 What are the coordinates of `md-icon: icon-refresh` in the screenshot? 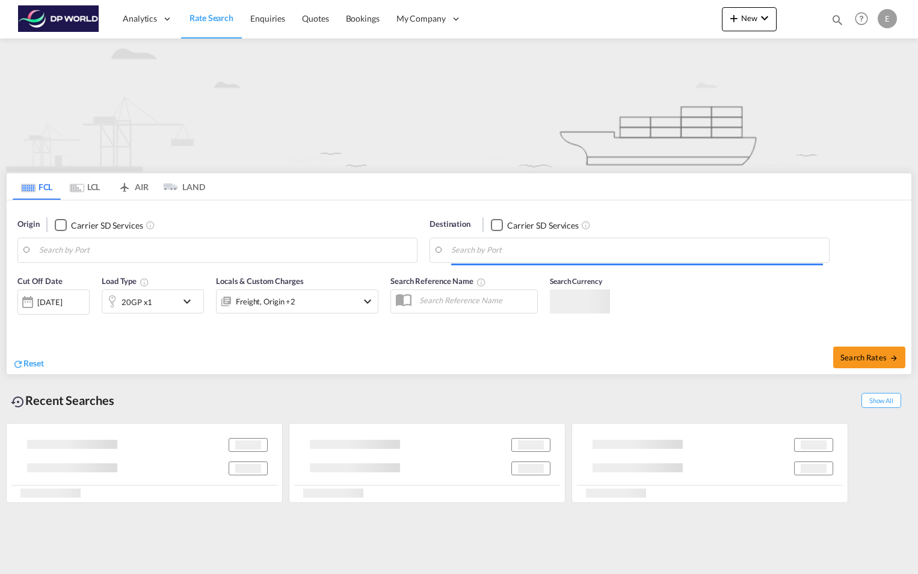 It's located at (18, 364).